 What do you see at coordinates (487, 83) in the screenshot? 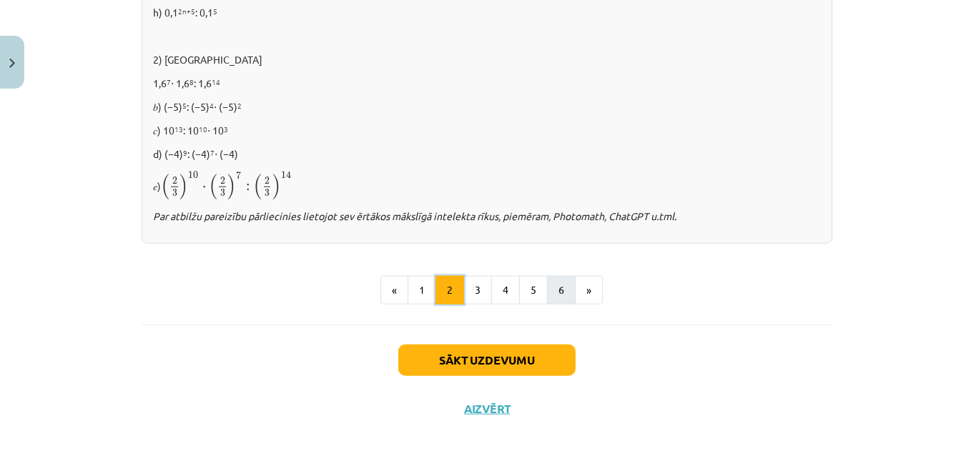
I see `p: 1,6 ⋅ 1,6 : 1,6` at bounding box center [487, 83].